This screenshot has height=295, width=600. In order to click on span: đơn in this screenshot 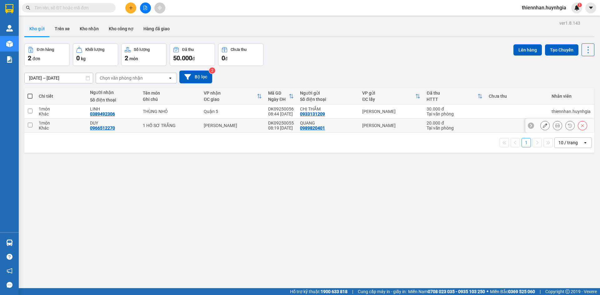, I will do `click(36, 59)`.